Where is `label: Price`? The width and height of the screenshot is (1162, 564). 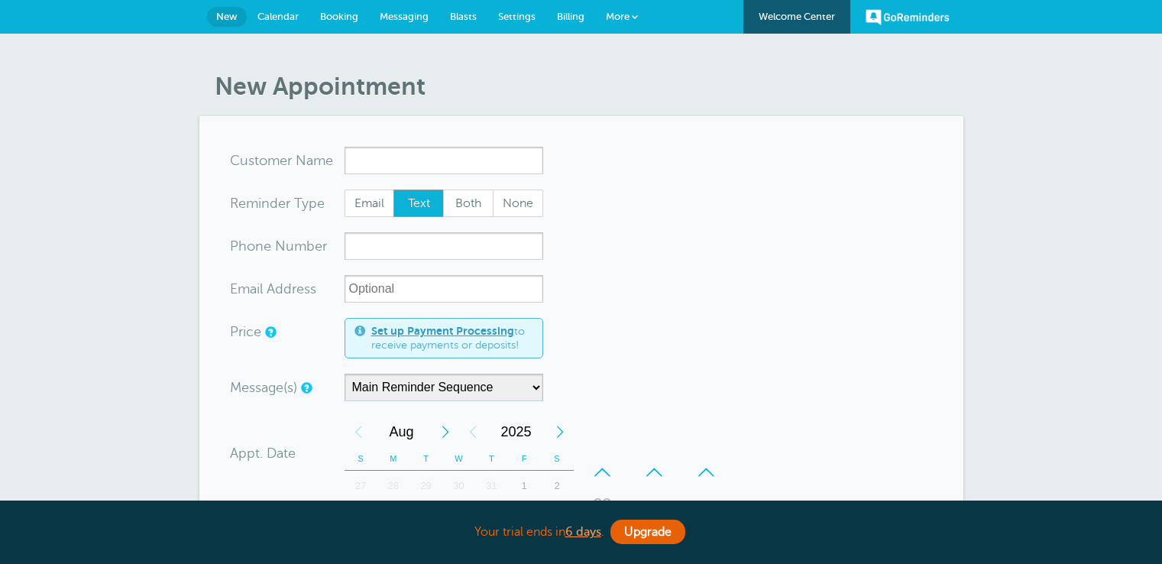 label: Price is located at coordinates (245, 331).